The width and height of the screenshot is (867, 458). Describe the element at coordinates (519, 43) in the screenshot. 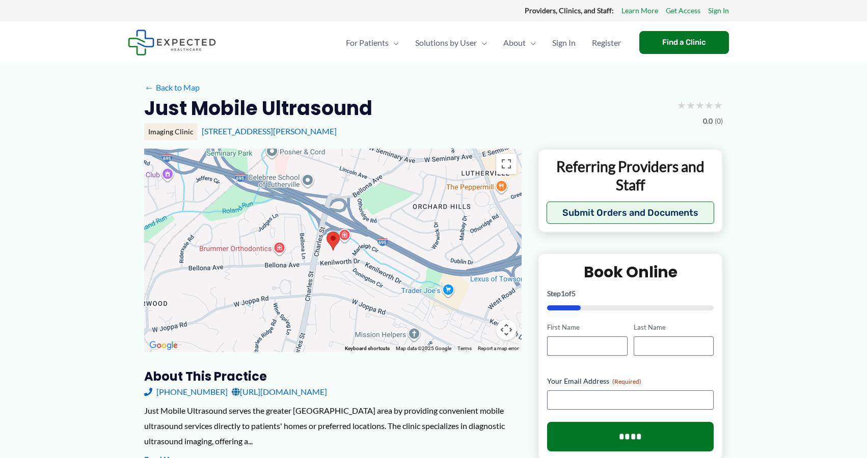

I see `a: AboutMenu Toggle` at that location.